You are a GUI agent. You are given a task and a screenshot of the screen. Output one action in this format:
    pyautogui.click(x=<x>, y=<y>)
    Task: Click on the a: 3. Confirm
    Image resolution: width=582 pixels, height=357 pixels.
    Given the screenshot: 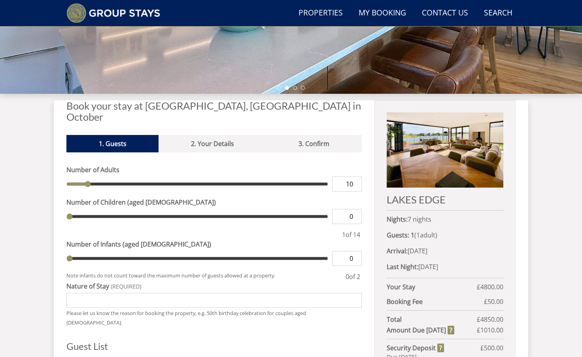 What is the action you would take?
    pyautogui.click(x=314, y=144)
    